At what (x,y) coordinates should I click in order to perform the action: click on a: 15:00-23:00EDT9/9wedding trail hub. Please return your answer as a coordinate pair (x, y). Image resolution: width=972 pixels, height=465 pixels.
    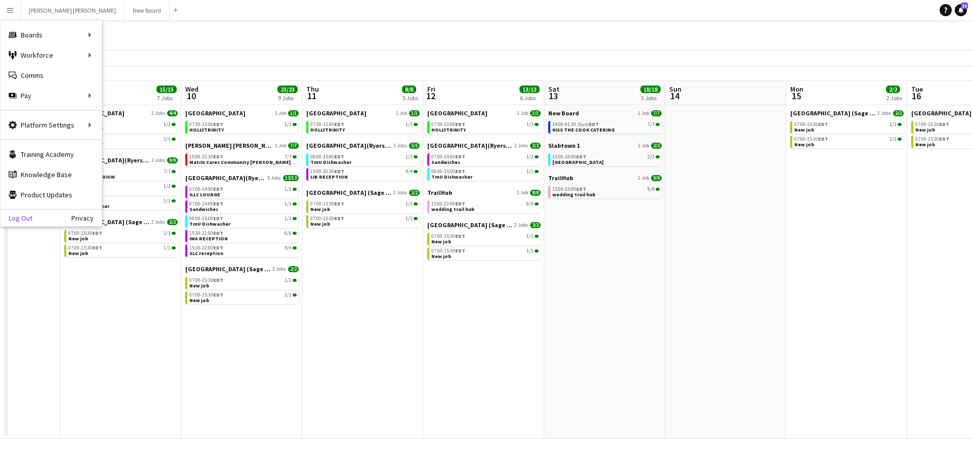
    Looking at the image, I should click on (606, 191).